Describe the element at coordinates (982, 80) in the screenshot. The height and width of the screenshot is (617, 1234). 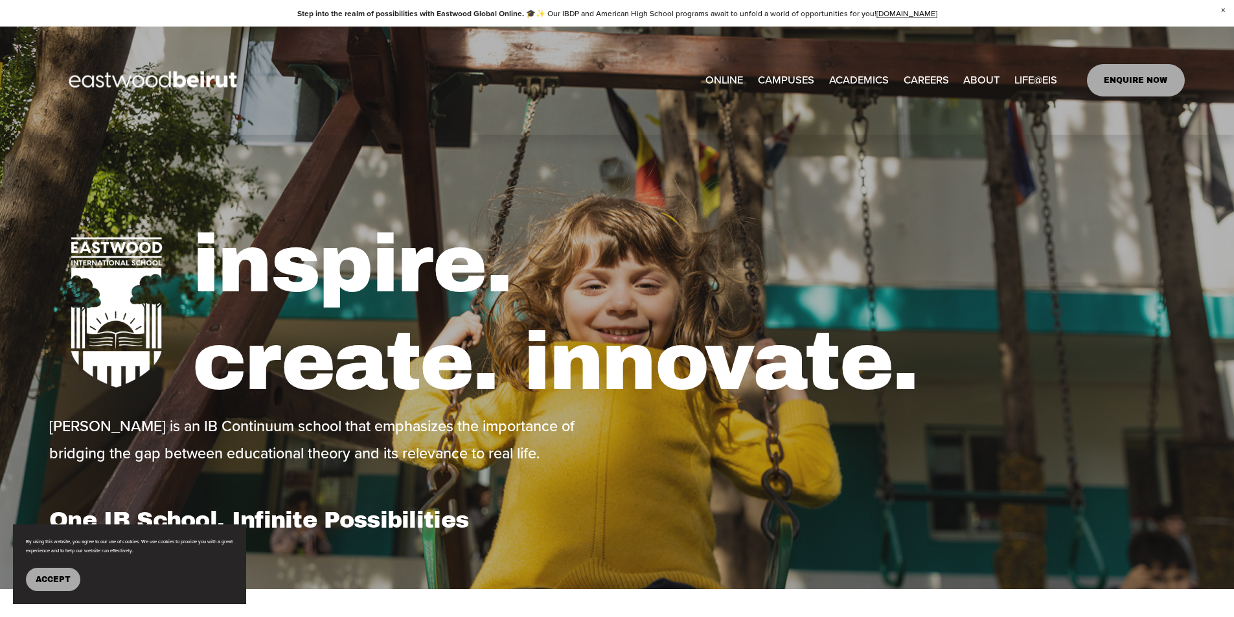
I see `span: ABOUT` at that location.